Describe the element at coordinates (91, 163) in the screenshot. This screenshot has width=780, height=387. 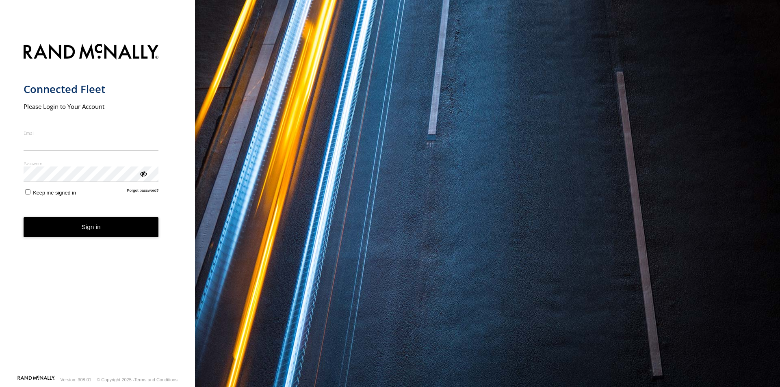
I see `label: Password` at that location.